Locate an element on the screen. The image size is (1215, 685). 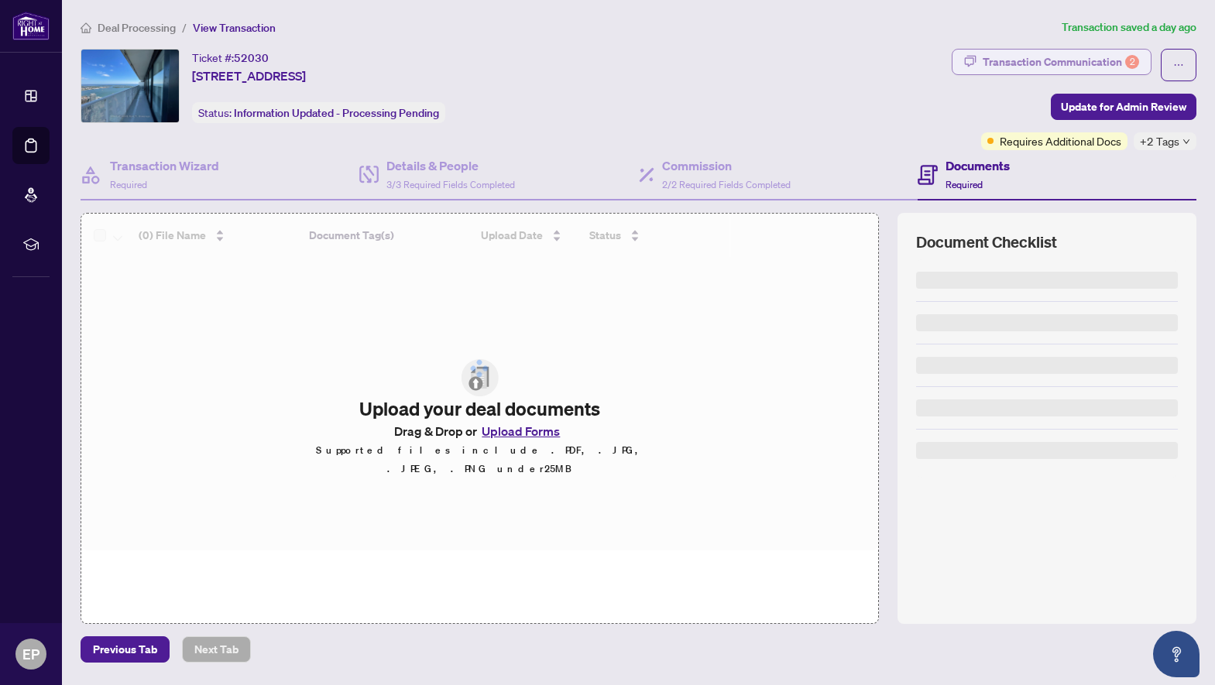
span: +2 Tags is located at coordinates (1159, 141).